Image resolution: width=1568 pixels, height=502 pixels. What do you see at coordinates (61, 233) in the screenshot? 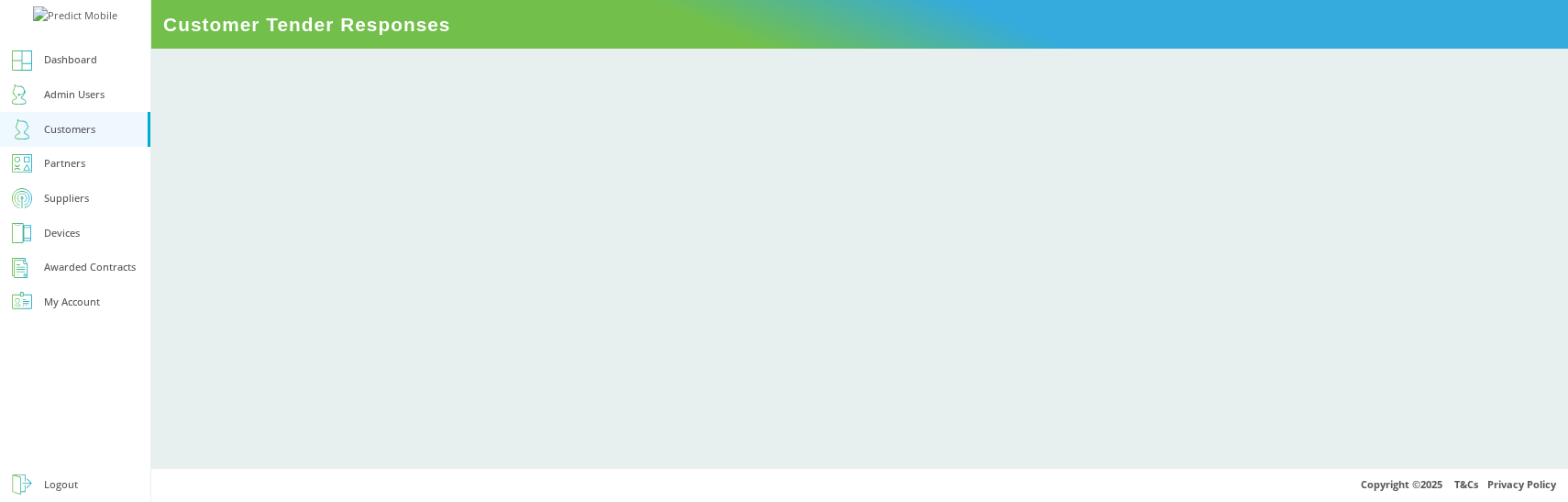
I see `div: Devices` at bounding box center [61, 233].